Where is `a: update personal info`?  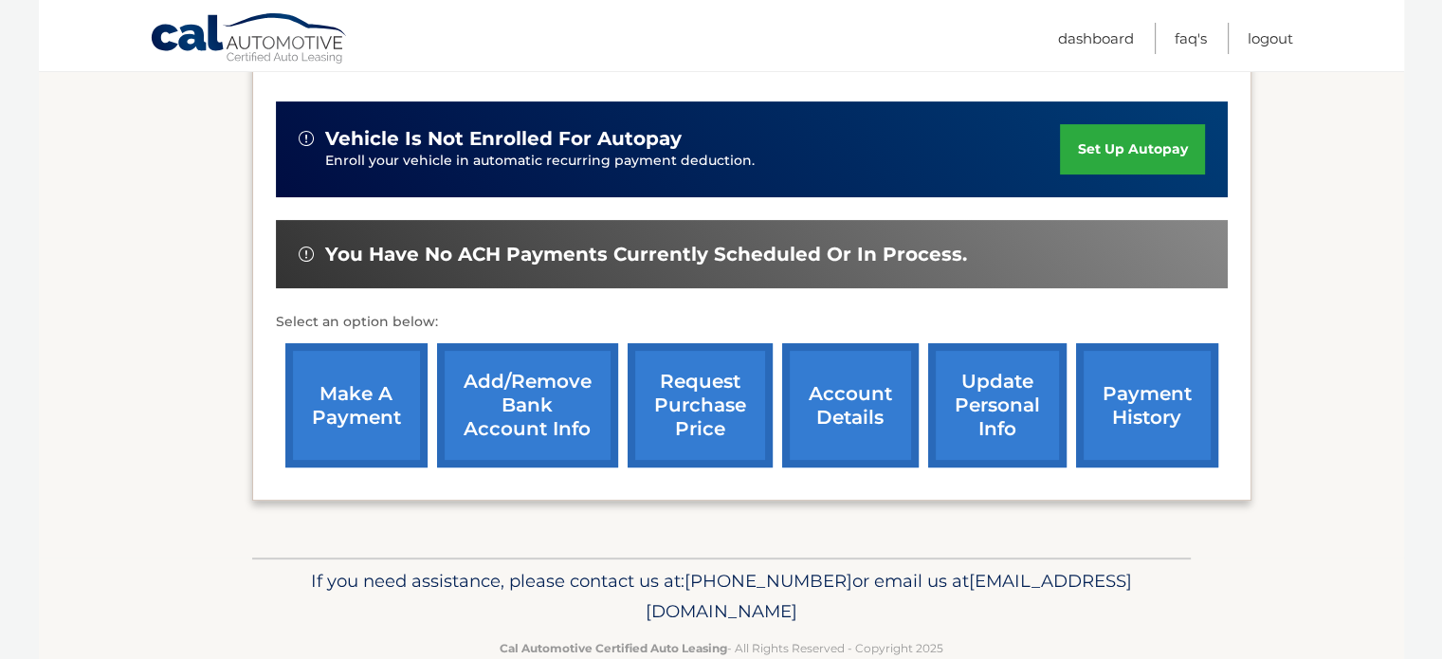 a: update personal info is located at coordinates (997, 405).